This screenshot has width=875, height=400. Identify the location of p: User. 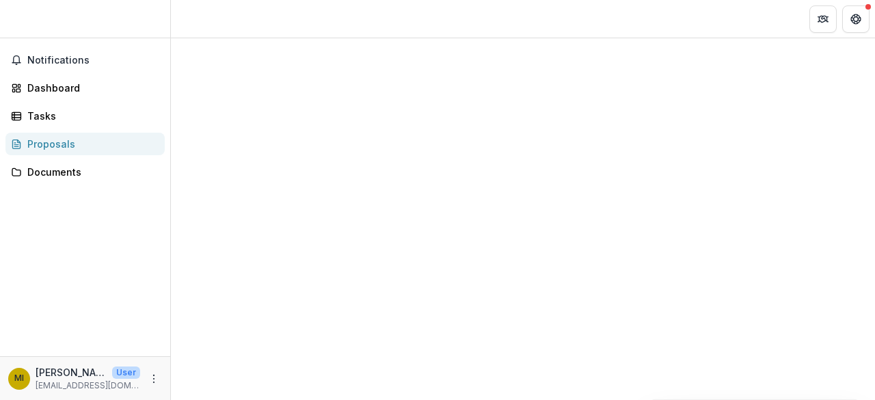
(126, 373).